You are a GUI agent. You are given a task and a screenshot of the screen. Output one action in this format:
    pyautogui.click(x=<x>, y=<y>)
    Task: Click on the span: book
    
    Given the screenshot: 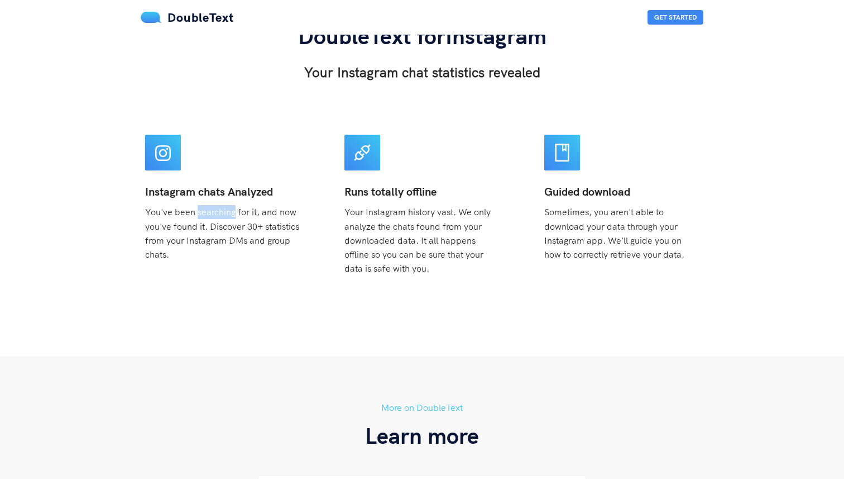 What is the action you would take?
    pyautogui.click(x=562, y=152)
    